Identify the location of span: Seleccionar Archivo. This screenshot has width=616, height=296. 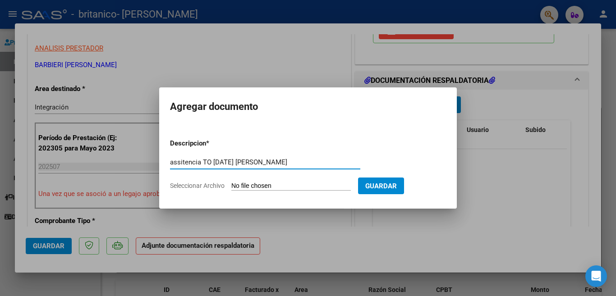
(197, 186).